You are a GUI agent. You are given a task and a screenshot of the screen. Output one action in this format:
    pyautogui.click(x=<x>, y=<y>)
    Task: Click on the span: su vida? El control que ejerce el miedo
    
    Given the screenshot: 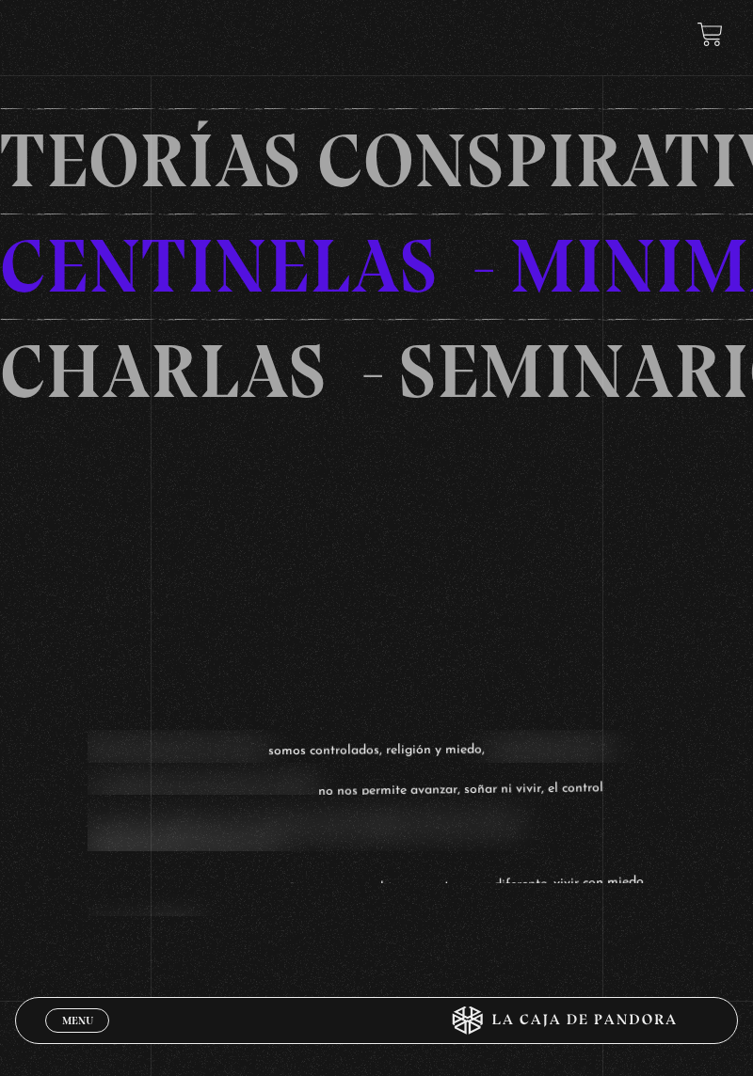 What is the action you would take?
    pyautogui.click(x=200, y=790)
    